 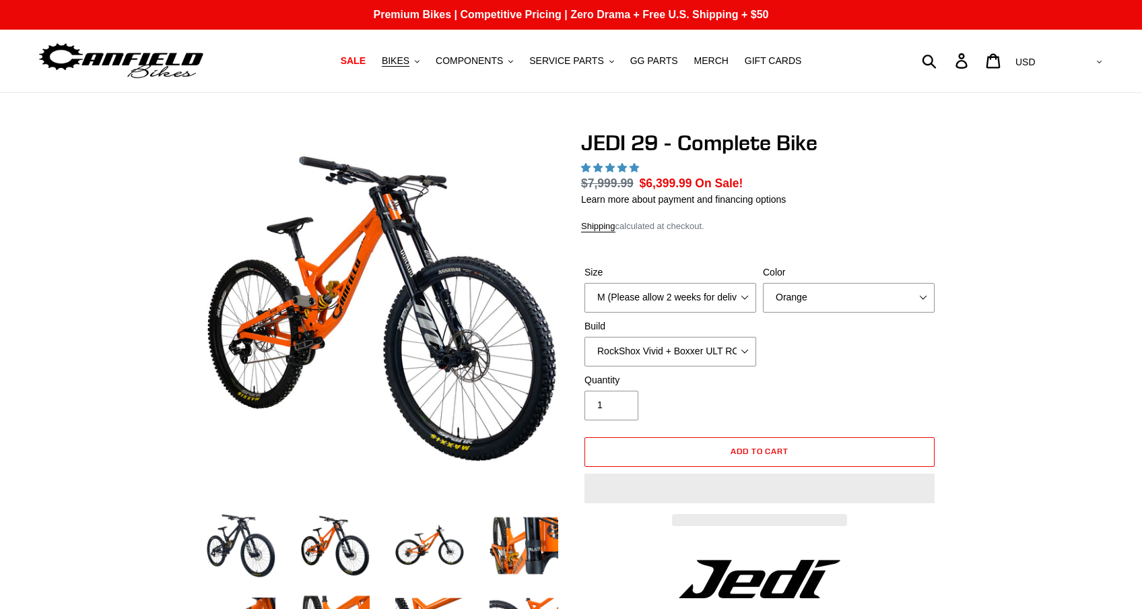 What do you see at coordinates (607, 183) in the screenshot?
I see `s: $7,999.99` at bounding box center [607, 183].